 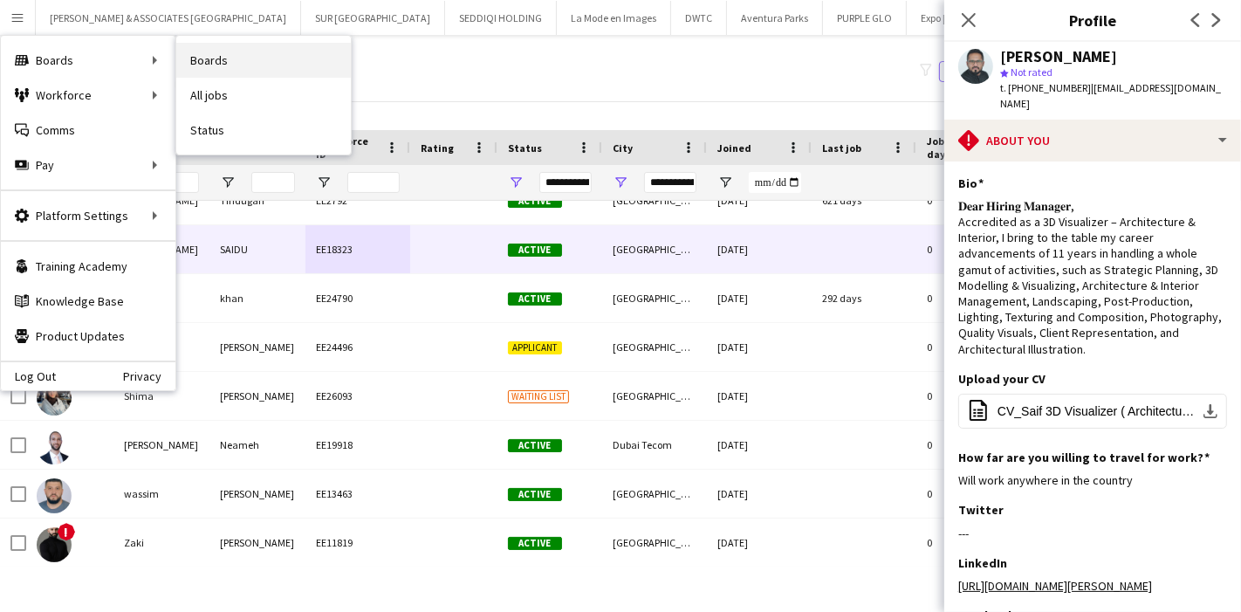 What do you see at coordinates (149, 376) in the screenshot?
I see `a: Privacy` at bounding box center [149, 376].